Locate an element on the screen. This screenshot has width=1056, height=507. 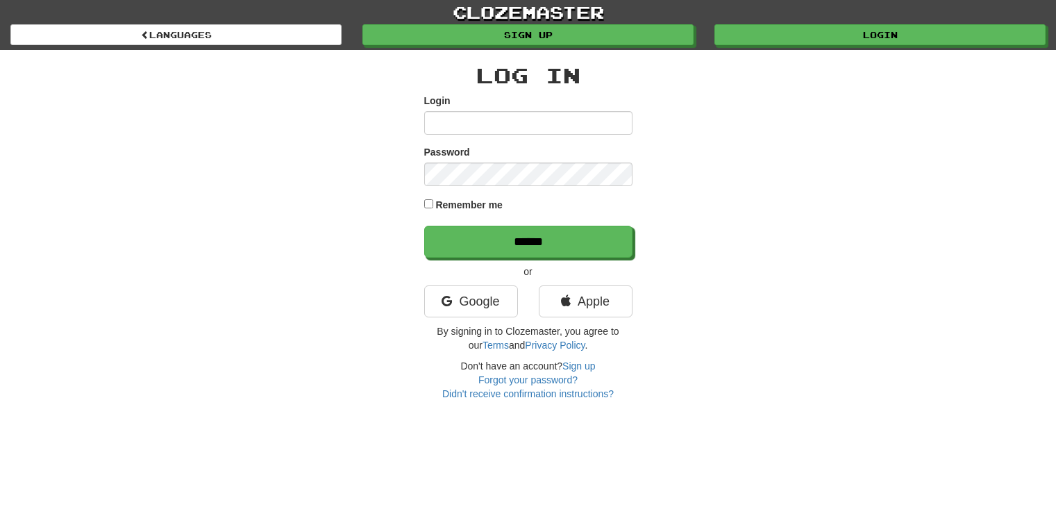
h2: Log In is located at coordinates (529, 75).